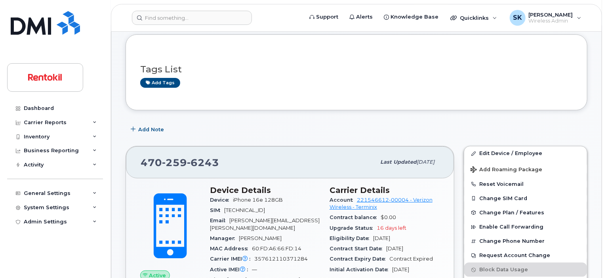 This screenshot has height=278, width=606. I want to click on span: Email, so click(219, 221).